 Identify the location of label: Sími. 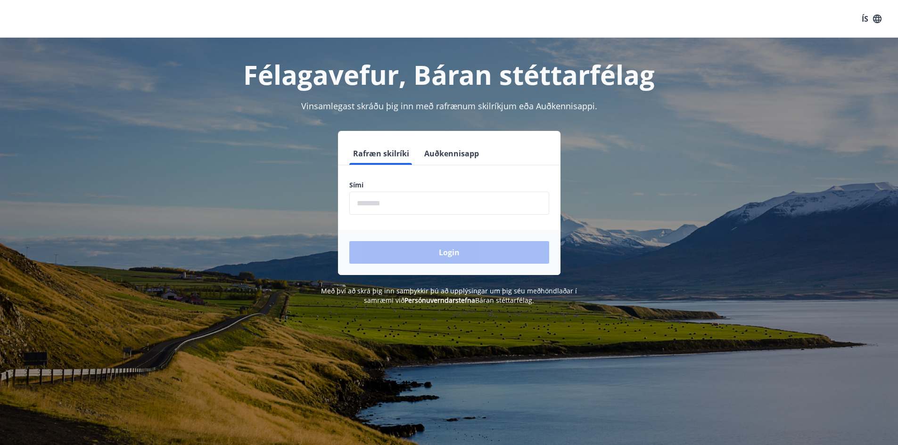
(449, 185).